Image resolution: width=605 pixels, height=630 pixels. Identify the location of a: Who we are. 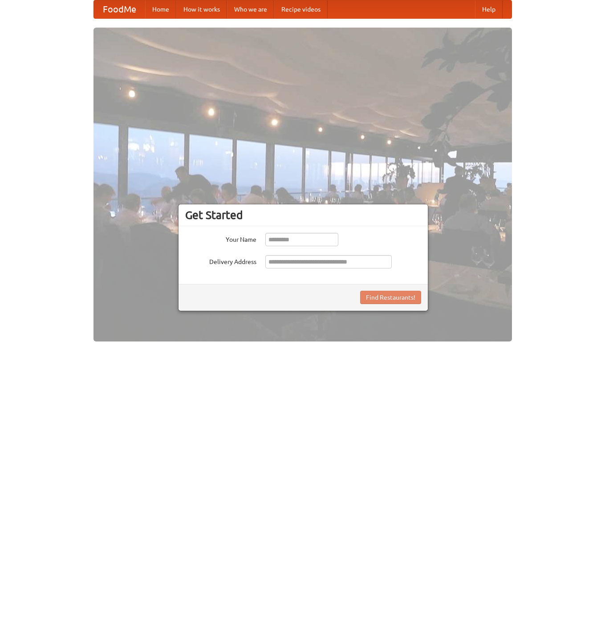
(251, 9).